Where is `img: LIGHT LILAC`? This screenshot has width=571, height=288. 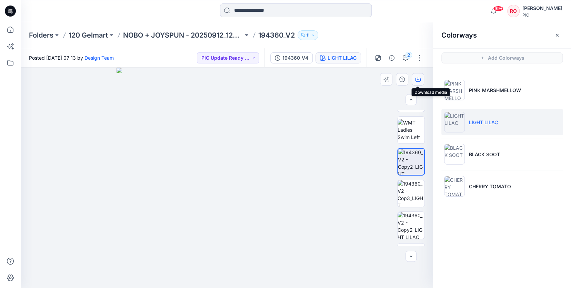
img: LIGHT LILAC is located at coordinates (454, 122).